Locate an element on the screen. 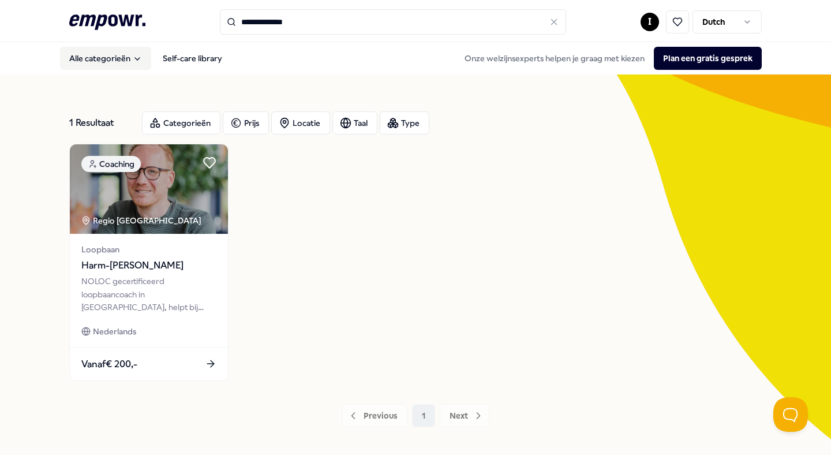  img: package image is located at coordinates (149, 189).